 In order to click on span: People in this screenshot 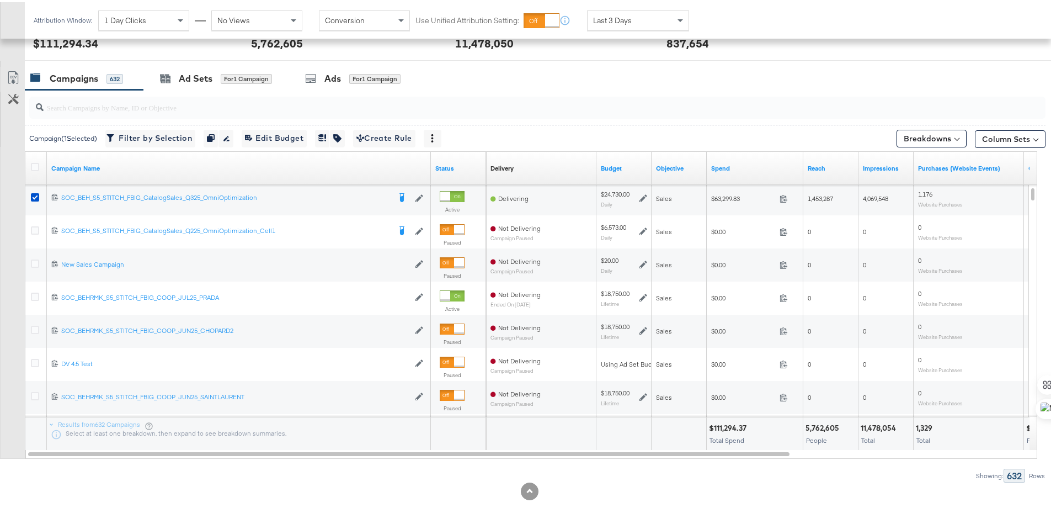, I will do `click(817, 438)`.